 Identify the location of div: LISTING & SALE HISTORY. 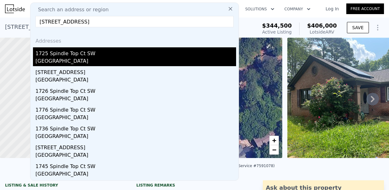
(63, 186).